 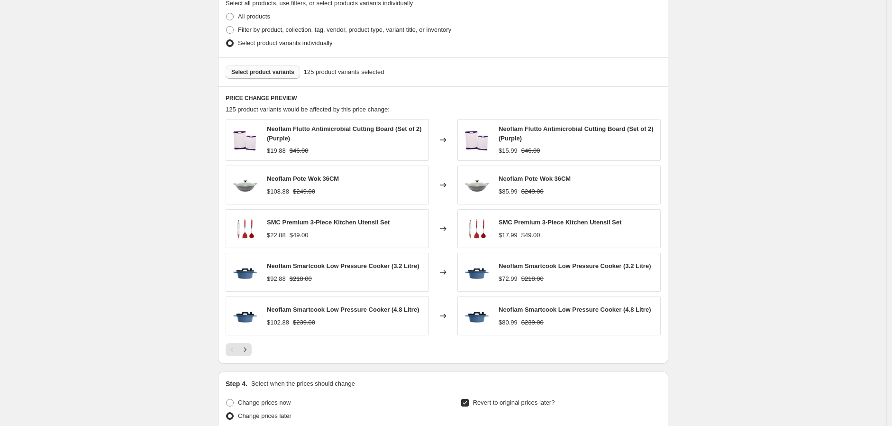 What do you see at coordinates (278, 322) in the screenshot?
I see `div: $102.88` at bounding box center [278, 322].